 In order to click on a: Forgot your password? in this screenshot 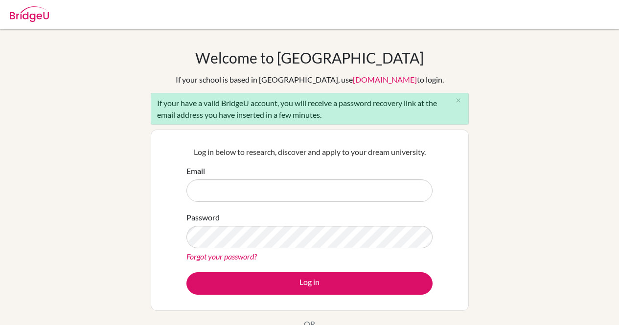, I will do `click(222, 256)`.